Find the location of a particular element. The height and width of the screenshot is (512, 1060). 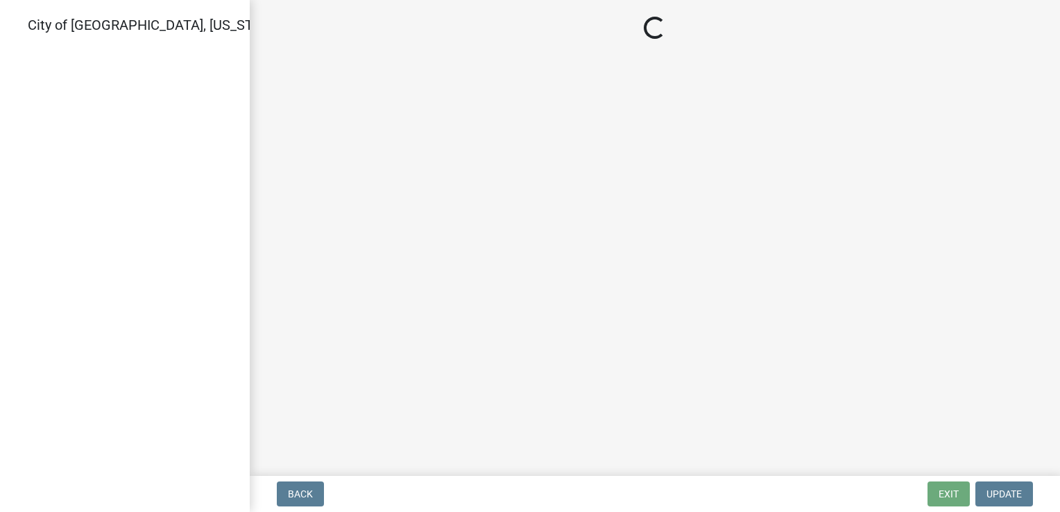

button: Exit is located at coordinates (948, 494).